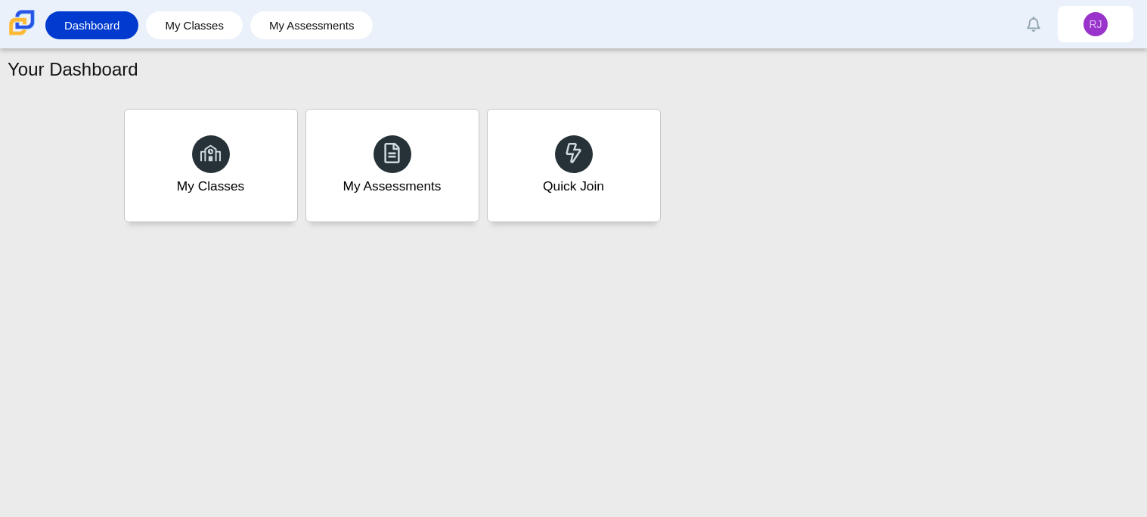 This screenshot has height=517, width=1147. I want to click on a: Dashboard, so click(92, 25).